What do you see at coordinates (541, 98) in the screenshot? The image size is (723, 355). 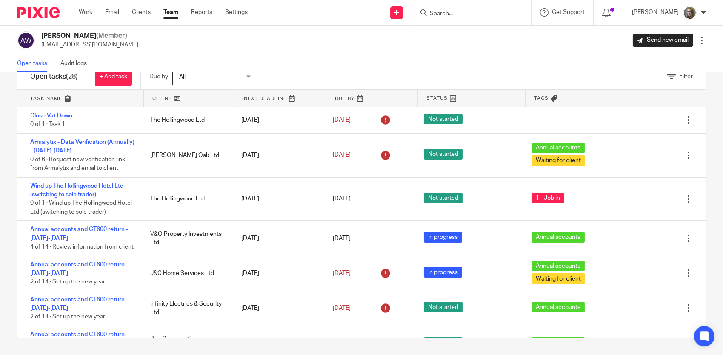 I see `span: Tags` at bounding box center [541, 98].